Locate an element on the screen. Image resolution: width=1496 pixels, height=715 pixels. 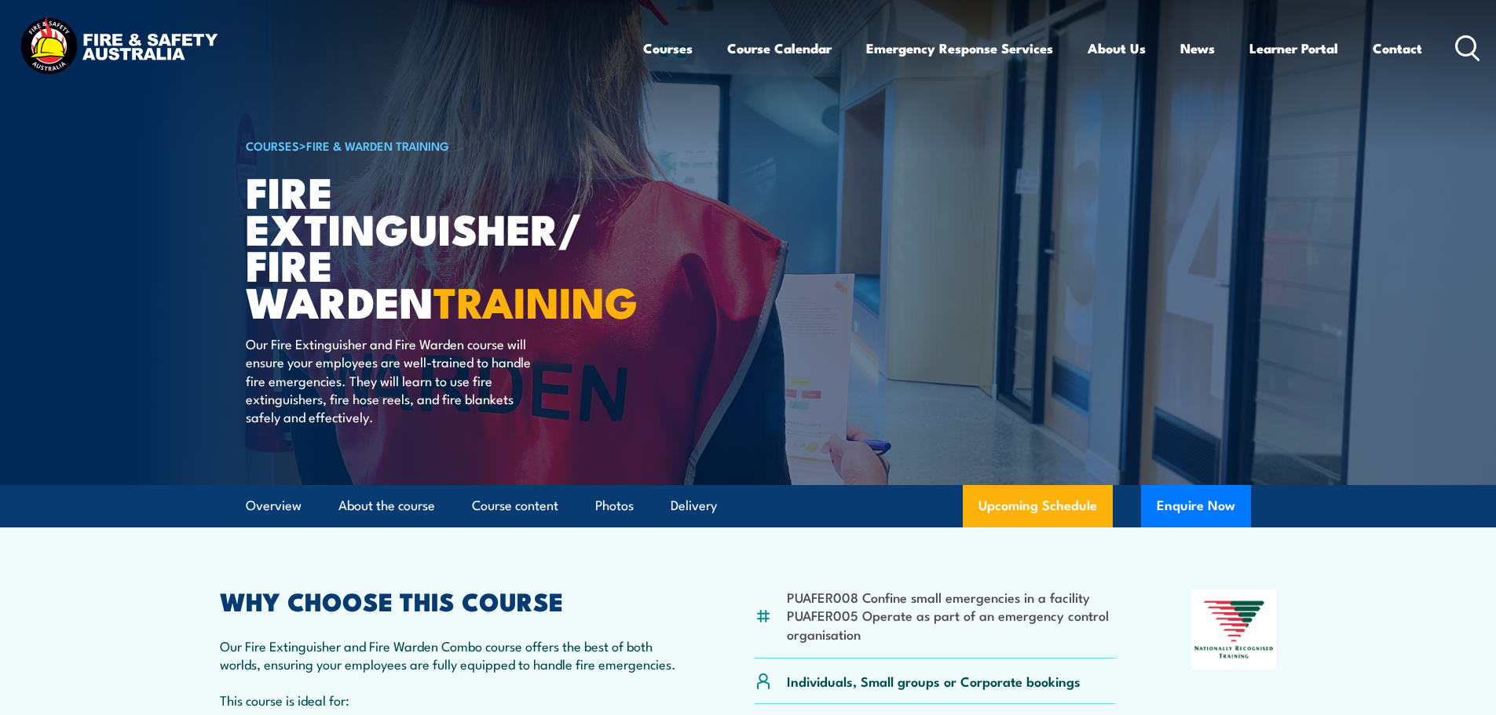
a: About Us is located at coordinates (1117, 48).